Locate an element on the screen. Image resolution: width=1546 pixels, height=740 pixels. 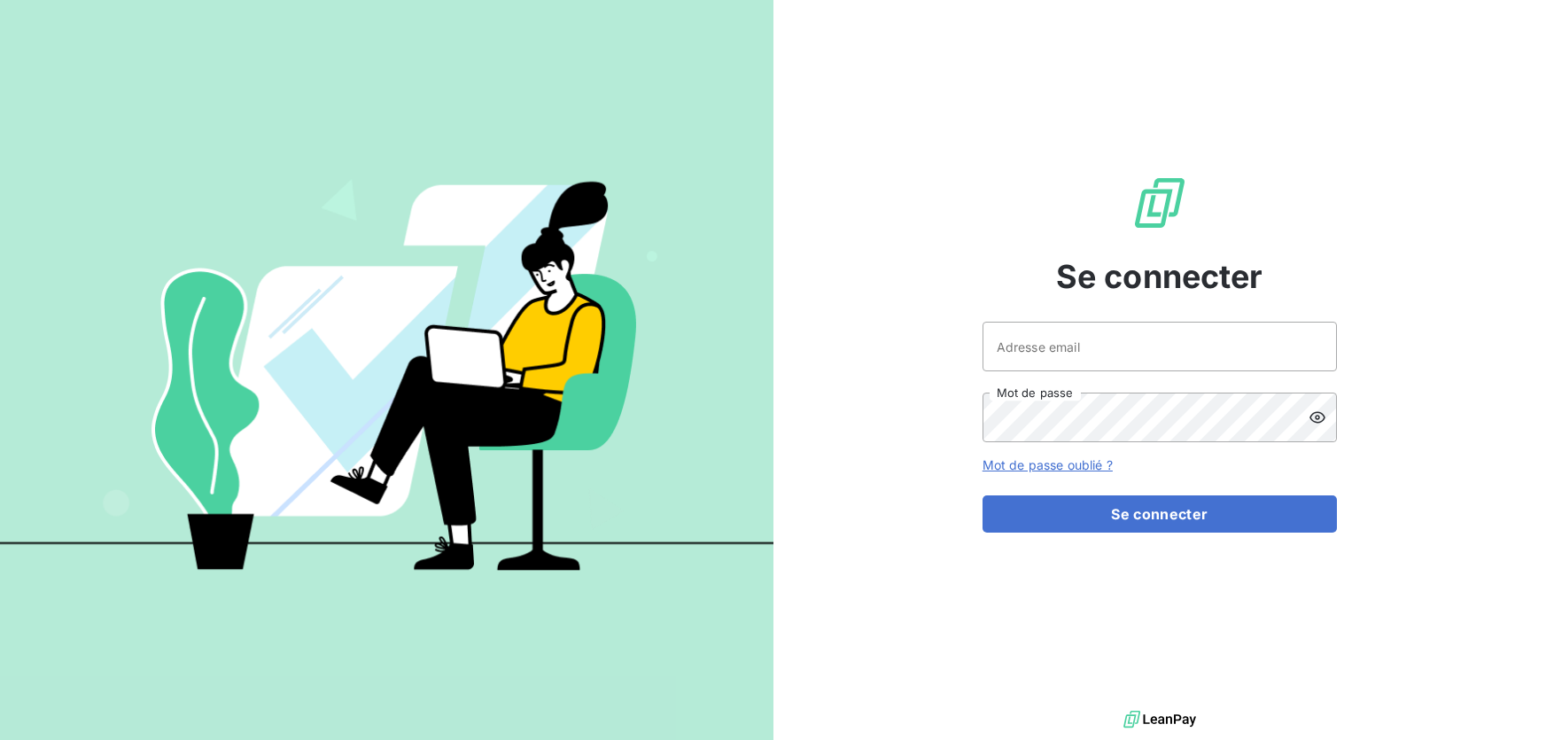
button: Se connecter is located at coordinates (1160, 514).